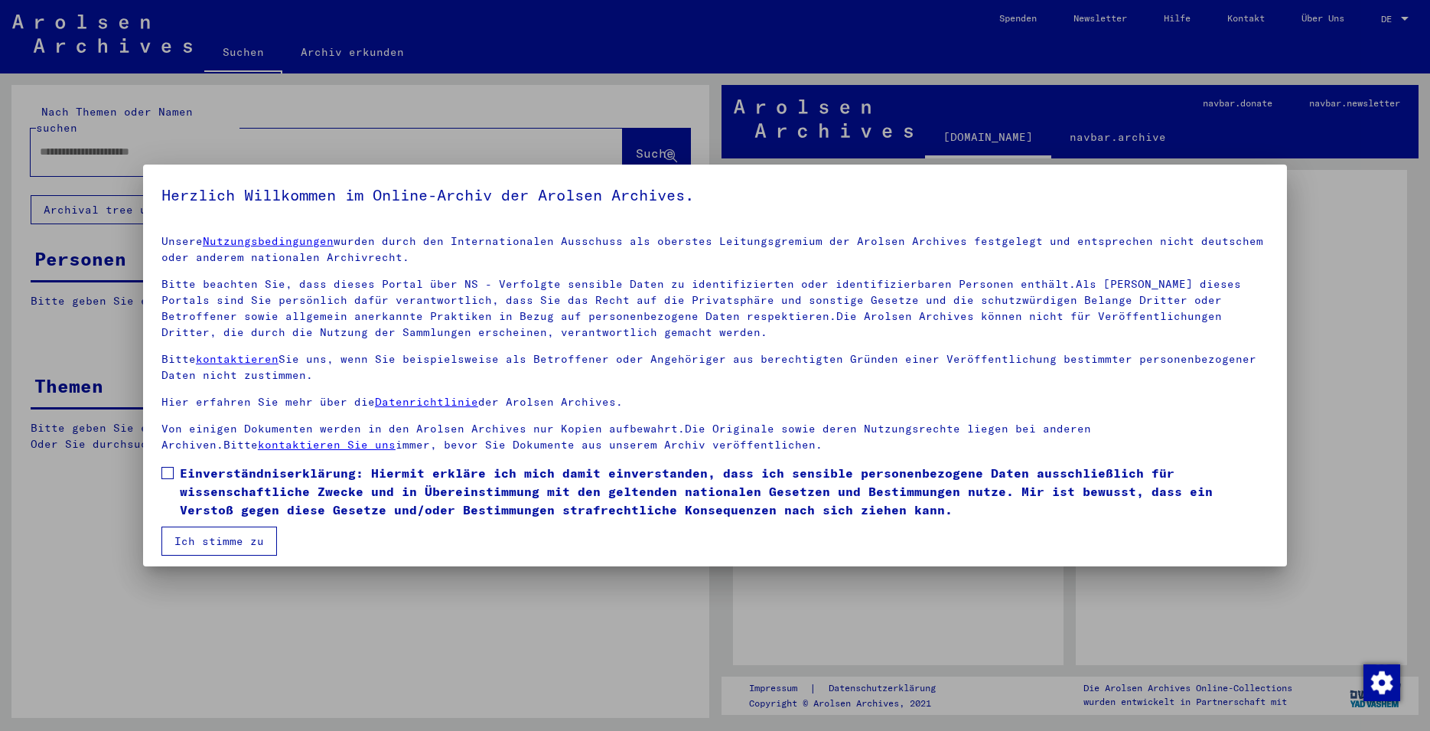 The width and height of the screenshot is (1430, 731). What do you see at coordinates (715, 195) in the screenshot?
I see `h5: Herzlich Willkommen im Online-Archiv der Arolsen Archives.` at bounding box center [715, 195].